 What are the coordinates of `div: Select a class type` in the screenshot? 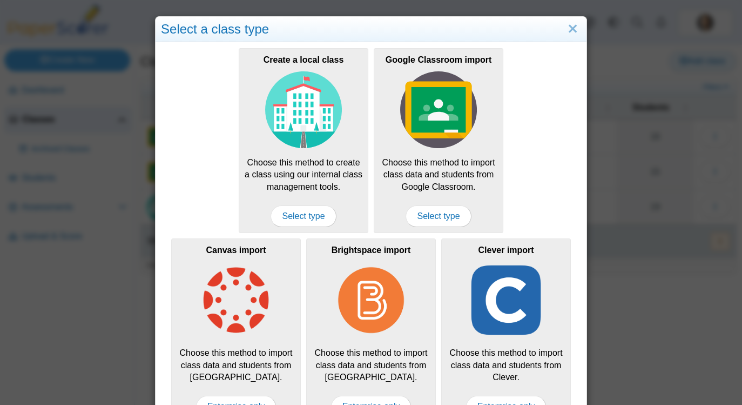 It's located at (371, 29).